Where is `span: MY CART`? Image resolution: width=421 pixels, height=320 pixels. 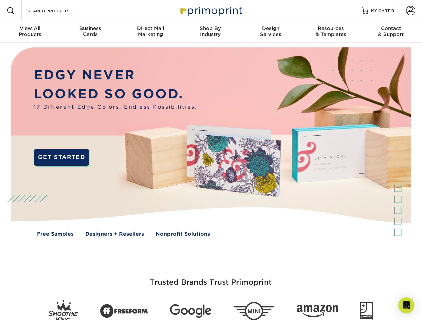 span: MY CART is located at coordinates (380, 11).